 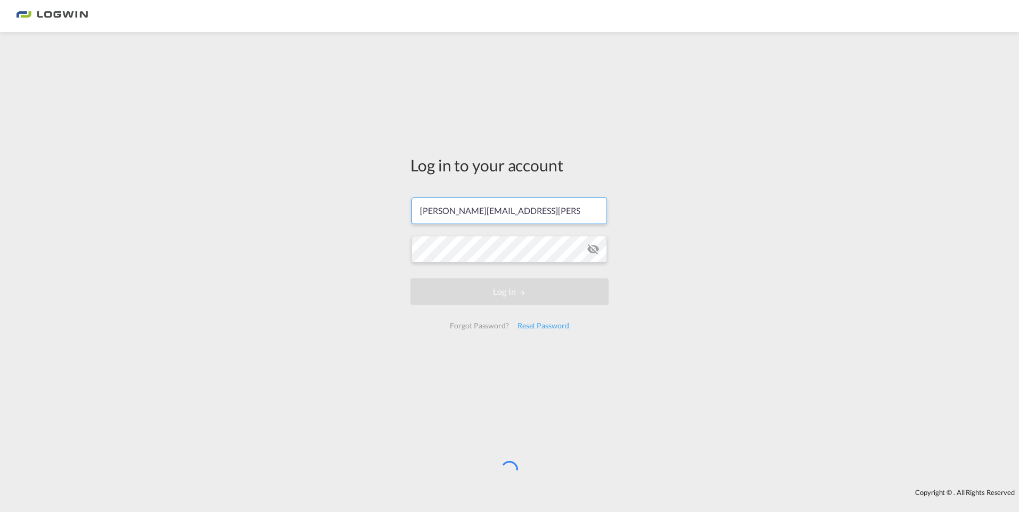 What do you see at coordinates (593, 249) in the screenshot?
I see `md-icon: icon-eye-off` at bounding box center [593, 249].